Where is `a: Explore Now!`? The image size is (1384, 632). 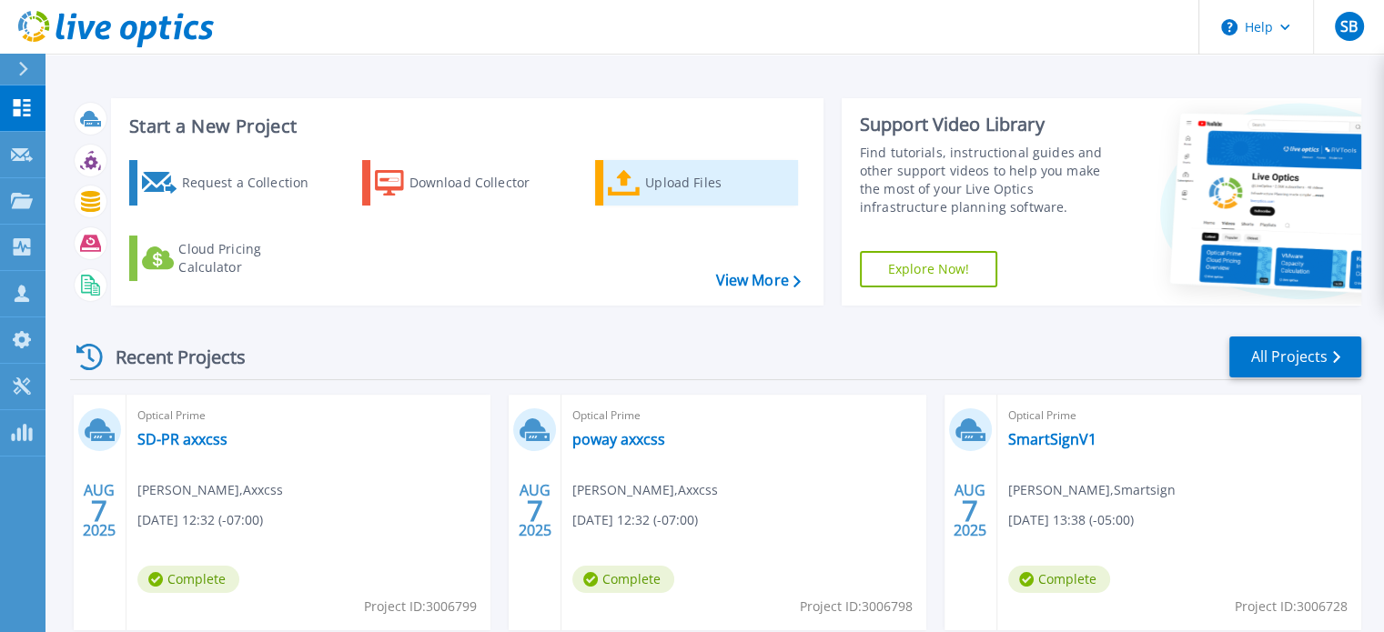
a: Explore Now! is located at coordinates (929, 269).